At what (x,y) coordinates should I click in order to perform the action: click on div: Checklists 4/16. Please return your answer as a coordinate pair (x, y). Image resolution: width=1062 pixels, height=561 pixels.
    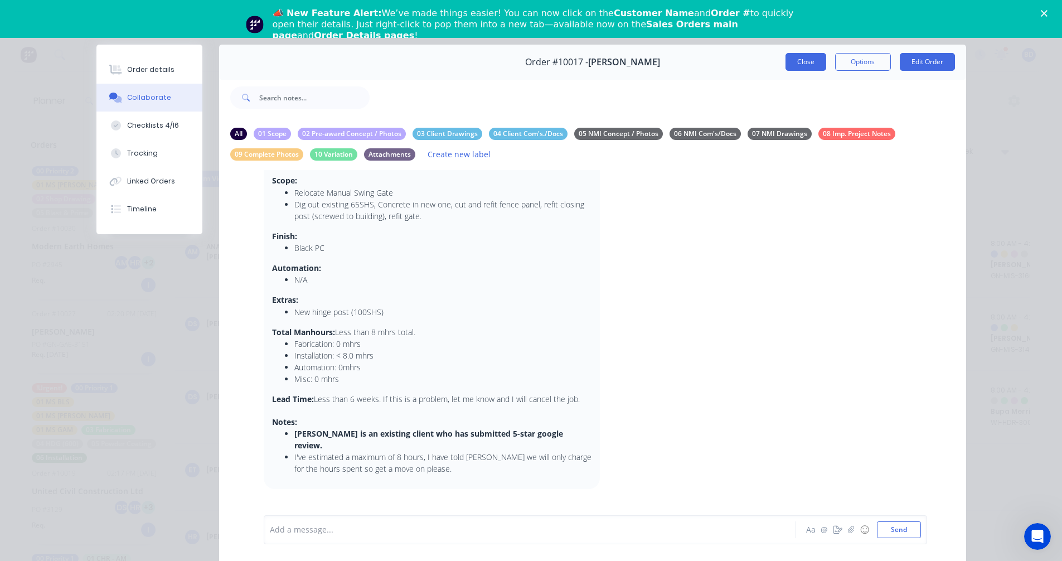
    Looking at the image, I should click on (153, 125).